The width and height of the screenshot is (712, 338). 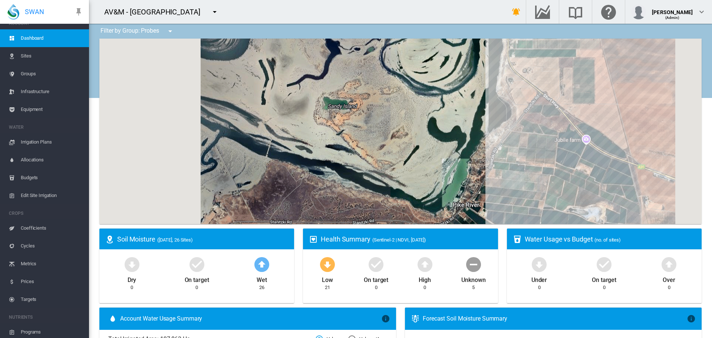 I want to click on md-icon: Go to the Data Hub, so click(x=542, y=12).